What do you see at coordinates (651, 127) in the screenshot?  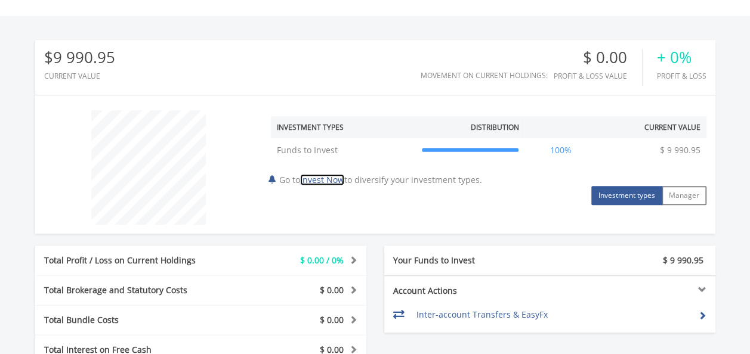 I see `th: Current Value` at bounding box center [651, 127].